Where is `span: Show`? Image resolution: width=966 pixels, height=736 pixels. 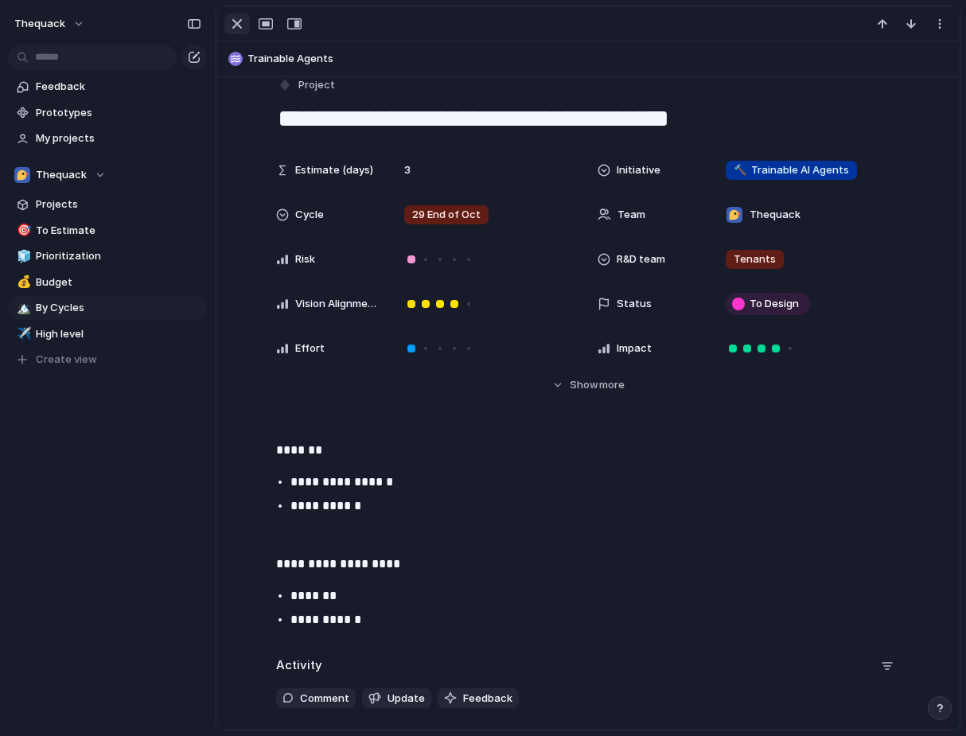
span: Show is located at coordinates (584, 385).